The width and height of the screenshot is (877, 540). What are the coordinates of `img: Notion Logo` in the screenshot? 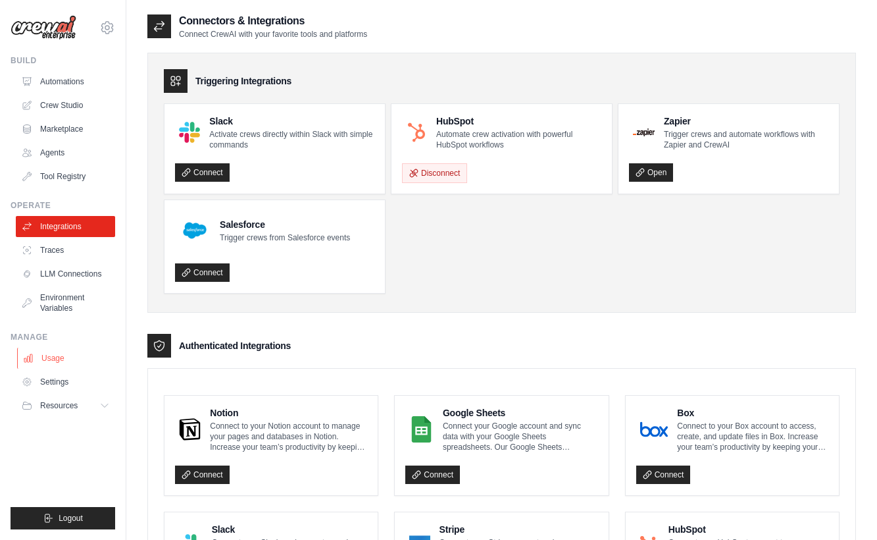 It's located at (190, 429).